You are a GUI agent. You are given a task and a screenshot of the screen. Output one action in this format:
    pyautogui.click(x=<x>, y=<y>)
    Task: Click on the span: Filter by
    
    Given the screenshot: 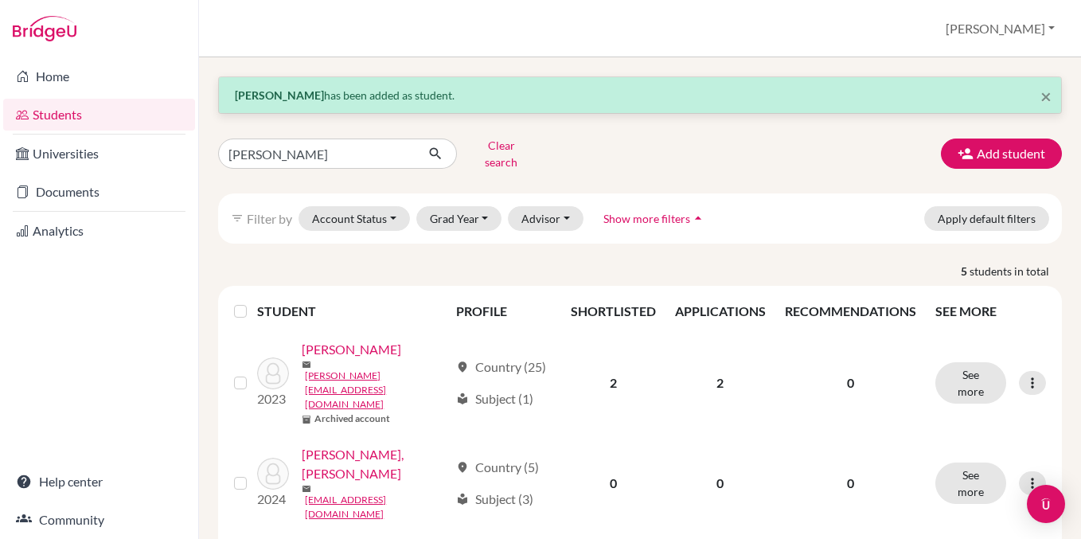 What is the action you would take?
    pyautogui.click(x=269, y=218)
    